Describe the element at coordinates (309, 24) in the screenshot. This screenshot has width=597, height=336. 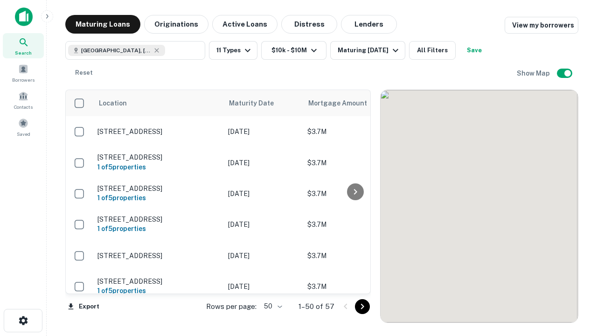
I see `button: Distress` at that location.